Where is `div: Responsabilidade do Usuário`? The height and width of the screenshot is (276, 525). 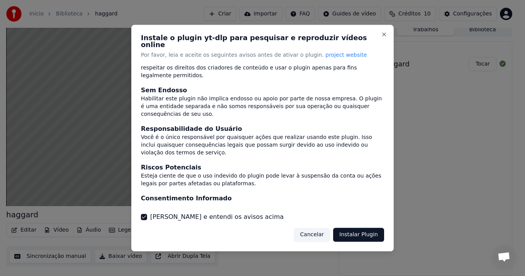
div: Responsabilidade do Usuário is located at coordinates (263, 129).